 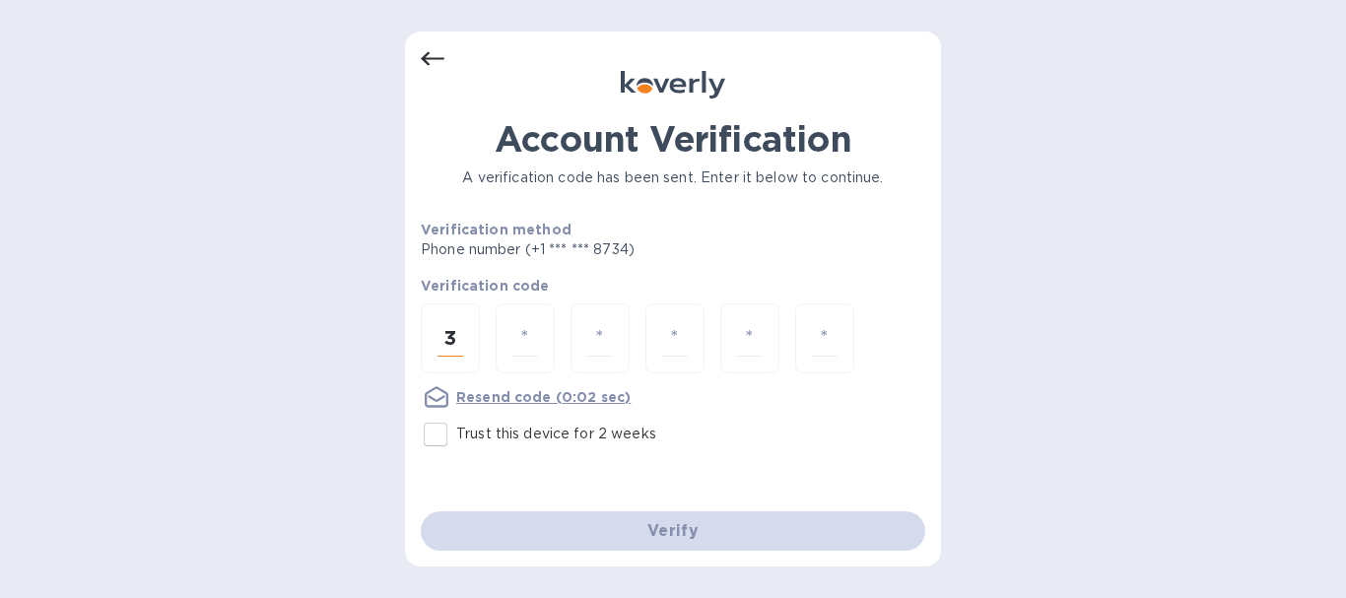 I want to click on p: Trust this device for 2 weeks, so click(x=556, y=434).